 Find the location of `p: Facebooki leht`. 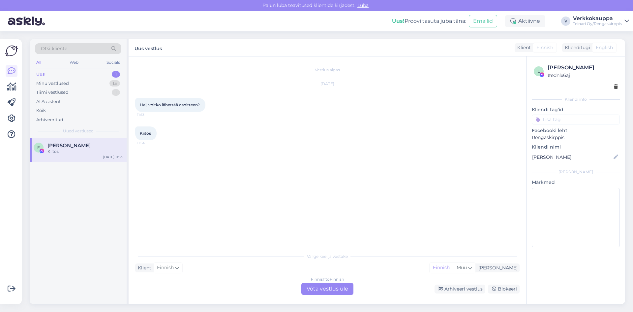

p: Facebooki leht is located at coordinates (576, 130).